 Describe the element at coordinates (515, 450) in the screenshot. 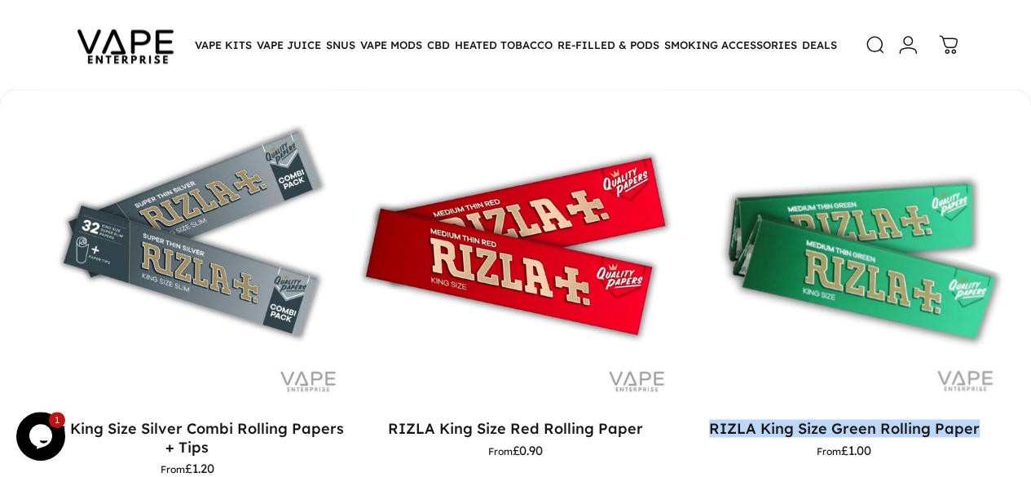

I see `span: £0.90` at that location.